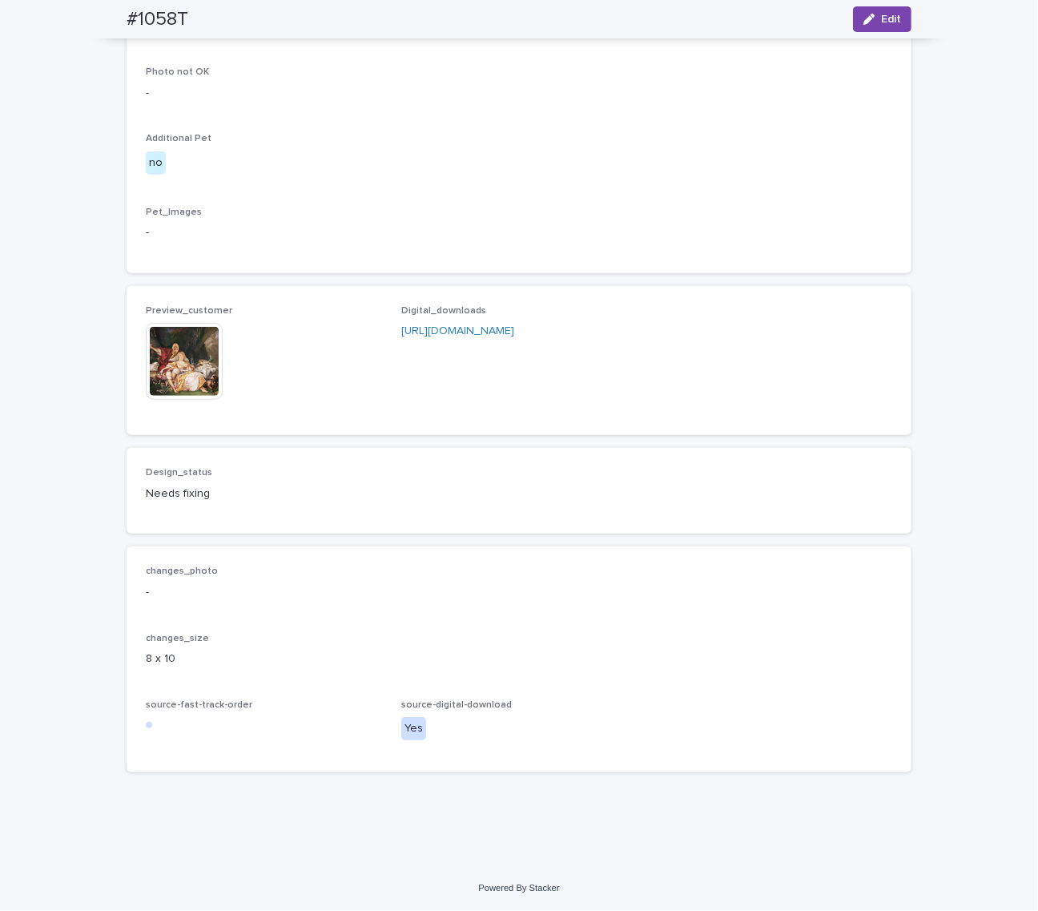 This screenshot has height=911, width=1038. Describe the element at coordinates (155, 163) in the screenshot. I see `div: no` at that location.